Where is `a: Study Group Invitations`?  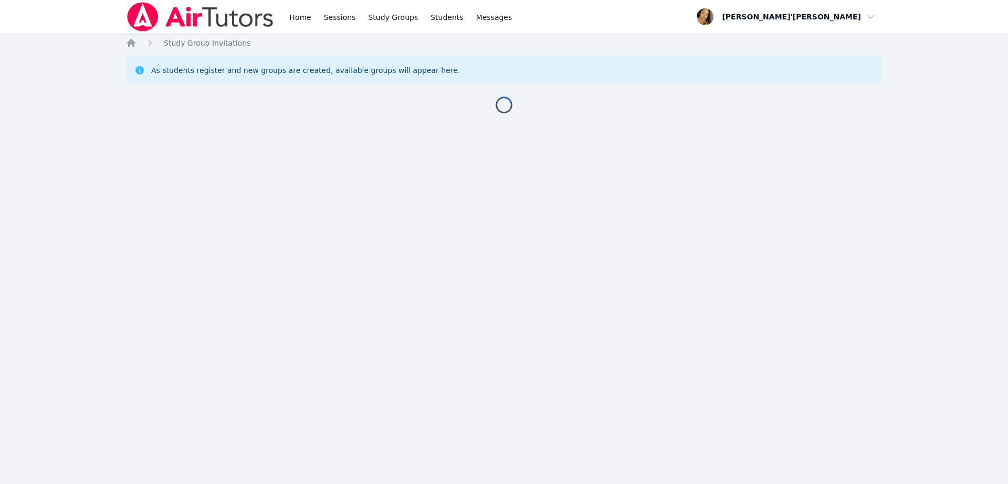
a: Study Group Invitations is located at coordinates (207, 43).